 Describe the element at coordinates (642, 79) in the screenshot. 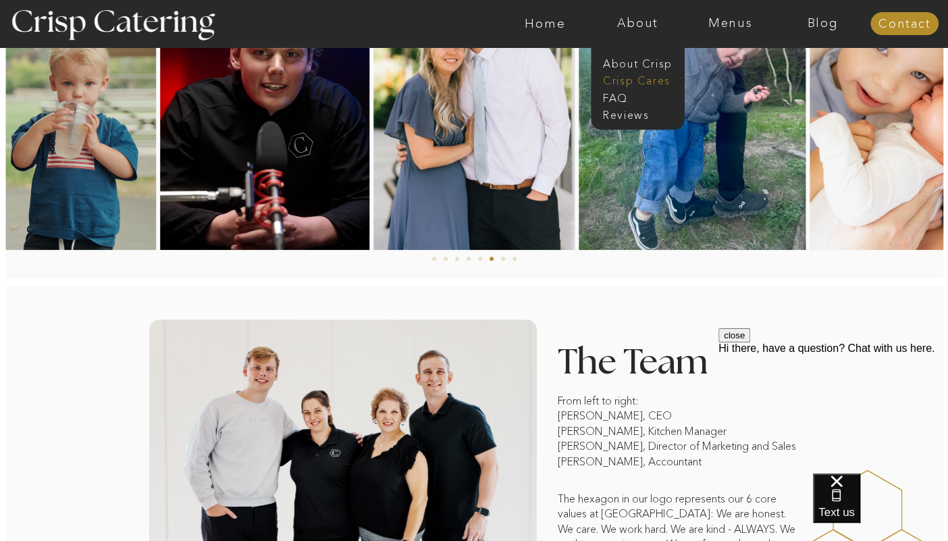

I see `nav: Crisp Cares` at that location.